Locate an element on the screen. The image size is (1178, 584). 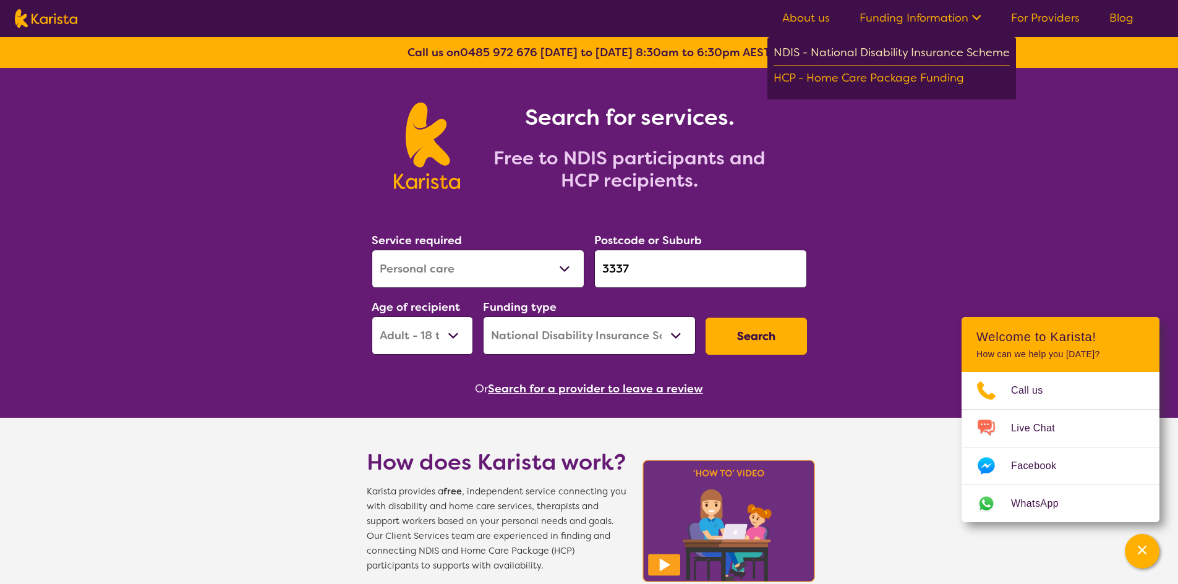
label: Postcode or Suburb is located at coordinates (648, 240).